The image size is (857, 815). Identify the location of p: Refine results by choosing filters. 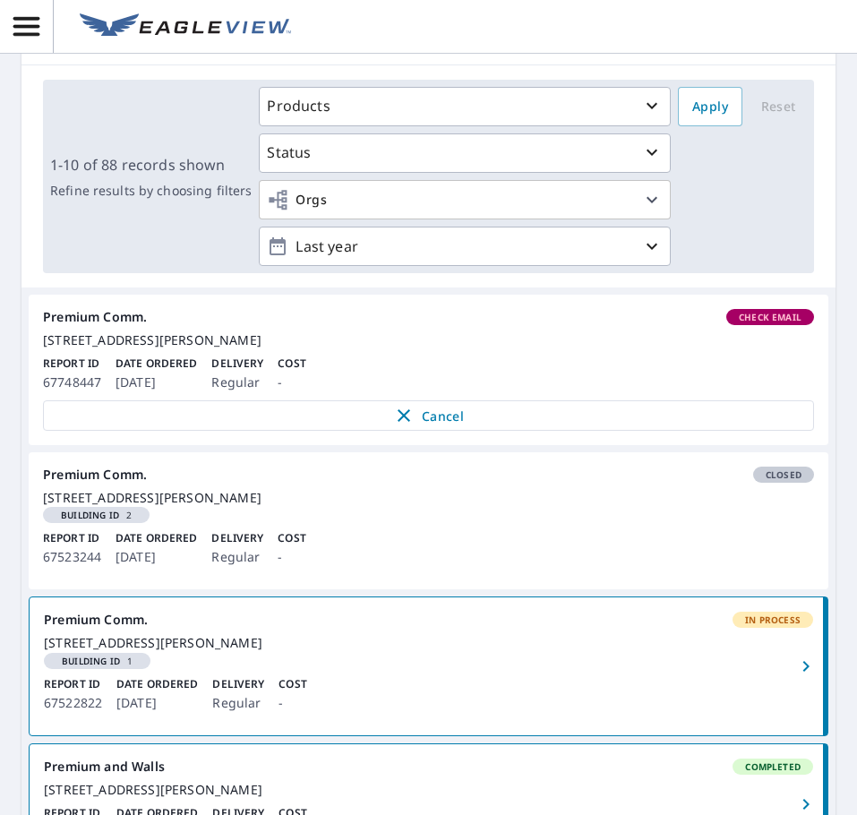
(150, 191).